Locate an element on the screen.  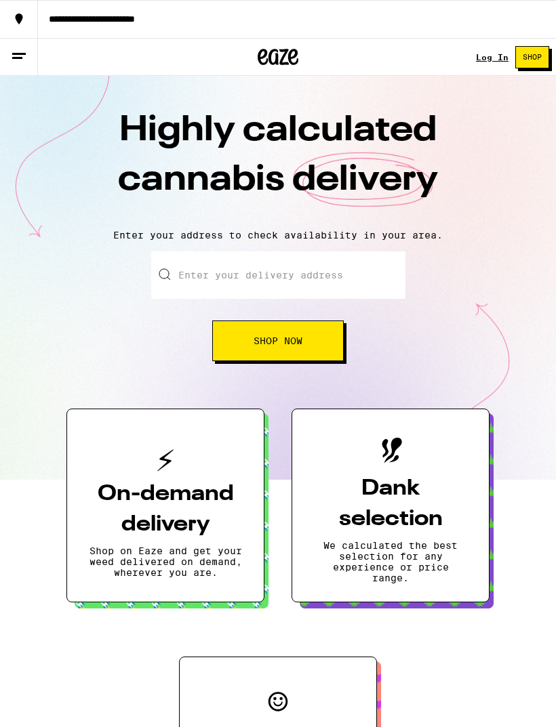
a: Shop is located at coordinates (532, 57).